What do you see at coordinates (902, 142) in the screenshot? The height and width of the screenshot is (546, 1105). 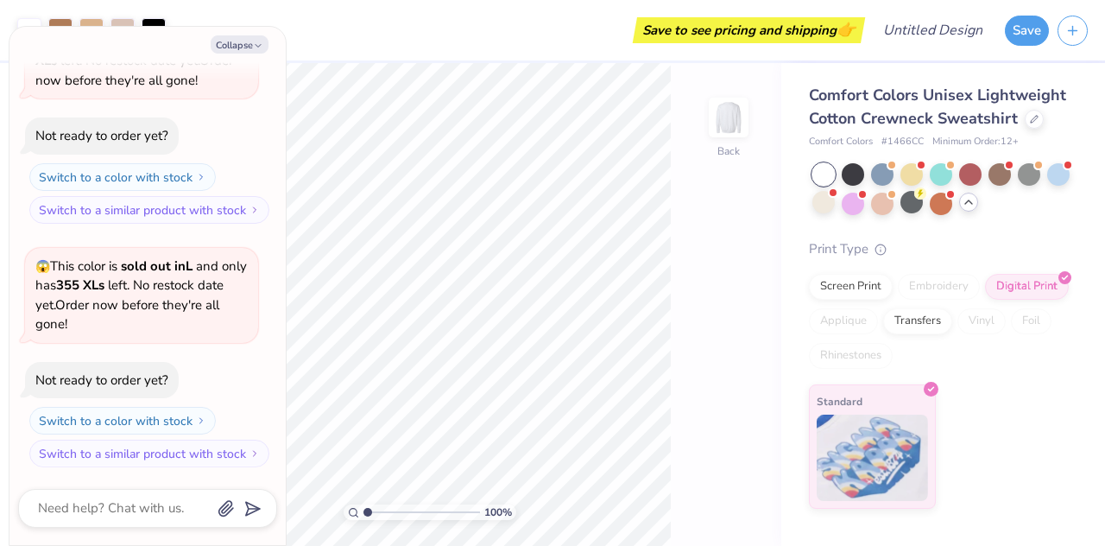 I see `span: # 1466CC` at bounding box center [902, 142].